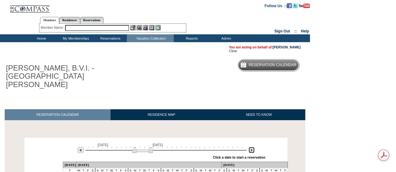  I want to click on a: NEED TO KNOW, so click(258, 115).